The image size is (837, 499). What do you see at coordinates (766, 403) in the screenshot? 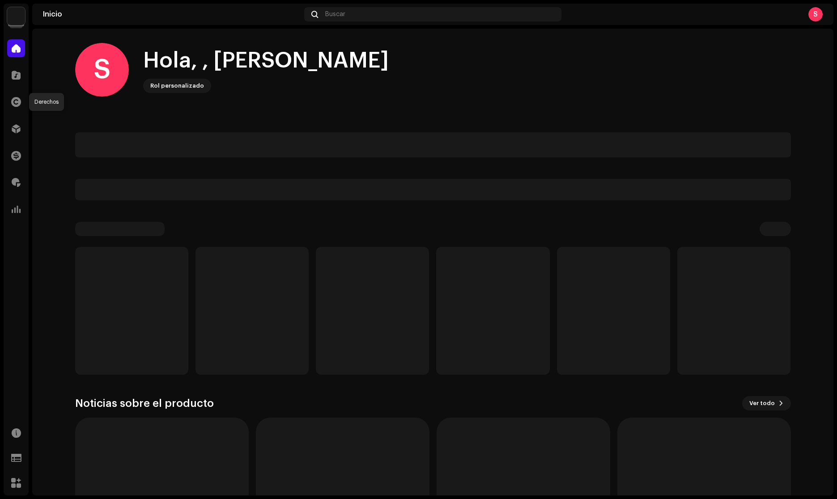
I see `button: Ver todo` at bounding box center [766, 403].